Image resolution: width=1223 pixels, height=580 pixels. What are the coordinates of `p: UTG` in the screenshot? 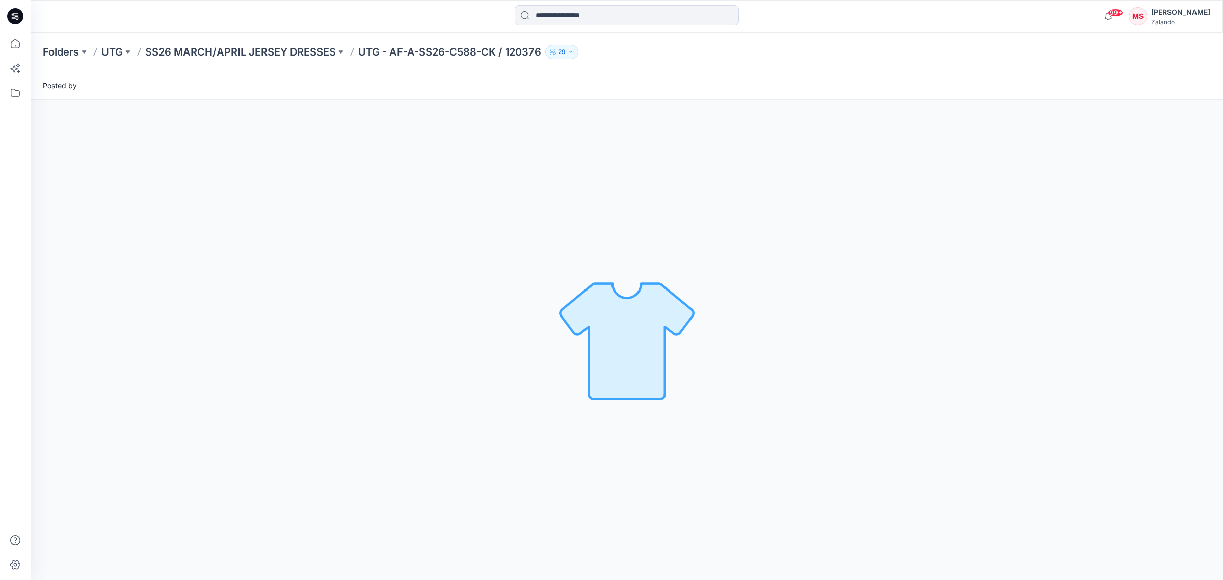 It's located at (112, 52).